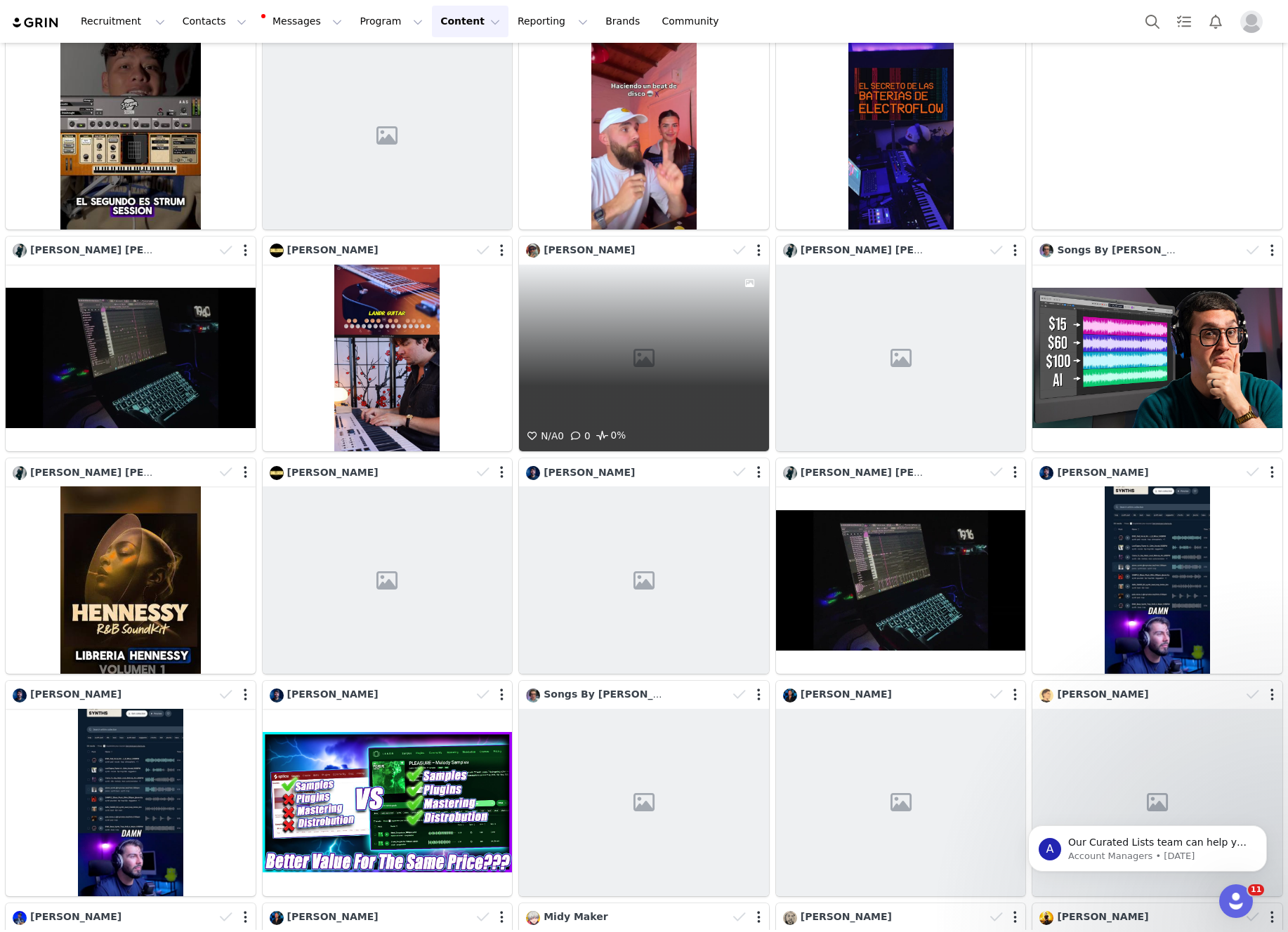 Image resolution: width=1288 pixels, height=932 pixels. Describe the element at coordinates (533, 919) in the screenshot. I see `img: 107869ed-4a22-4d16-9199-7f25884c823d.jpg` at that location.